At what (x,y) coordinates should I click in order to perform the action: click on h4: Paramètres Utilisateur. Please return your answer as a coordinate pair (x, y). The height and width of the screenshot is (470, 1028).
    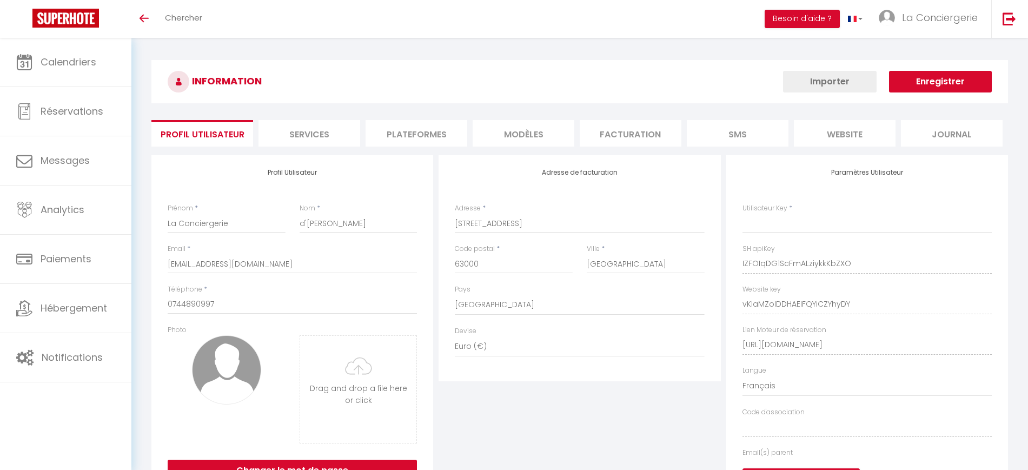
    Looking at the image, I should click on (866, 172).